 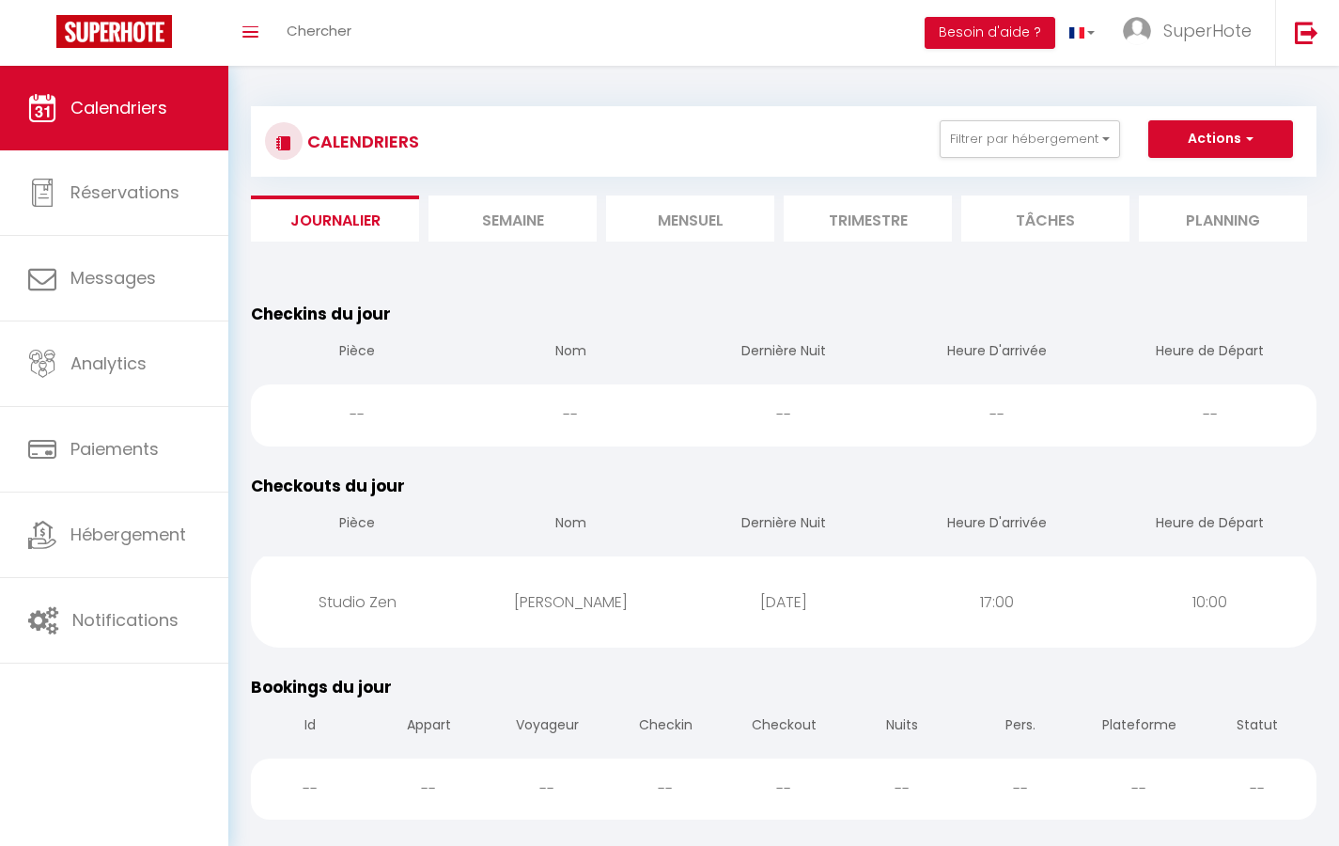 I want to click on span: Réservations, so click(x=125, y=192).